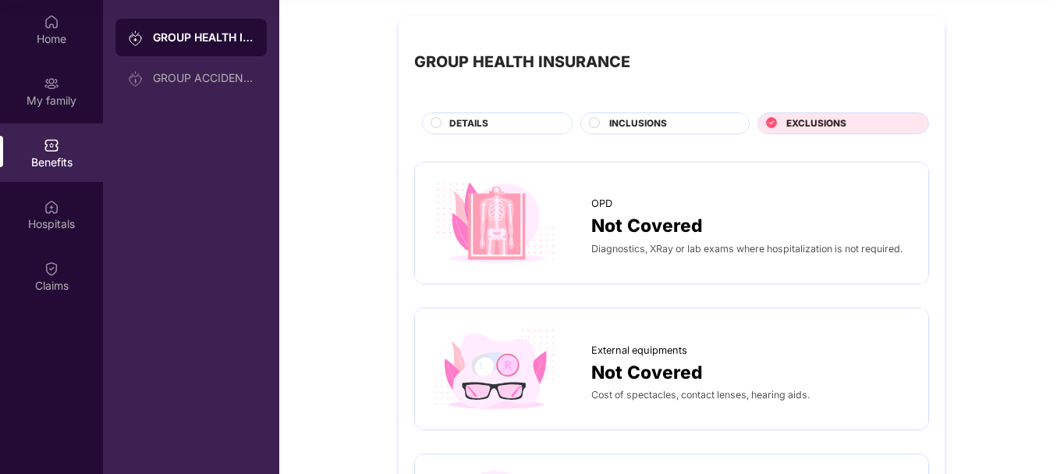 This screenshot has height=474, width=1064. I want to click on img: svg+xml;base64,PHN2ZyBpZD0iSG9tZSIgeG1sbnM9Imh0dHA6Ly93d3cudzMub3JnLzIwMDAvc3ZnIiB3aWR0aD0iMjAiIG..., so click(51, 22).